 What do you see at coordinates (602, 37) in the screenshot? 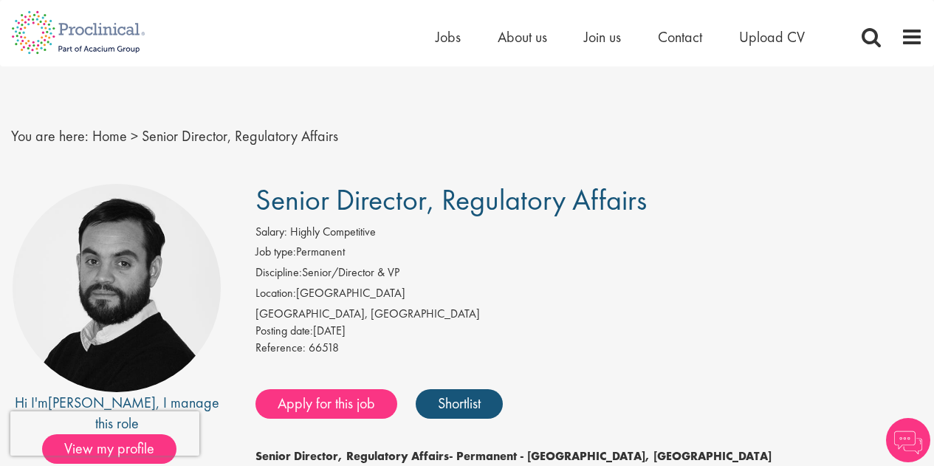
I see `a: Join us` at bounding box center [602, 37].